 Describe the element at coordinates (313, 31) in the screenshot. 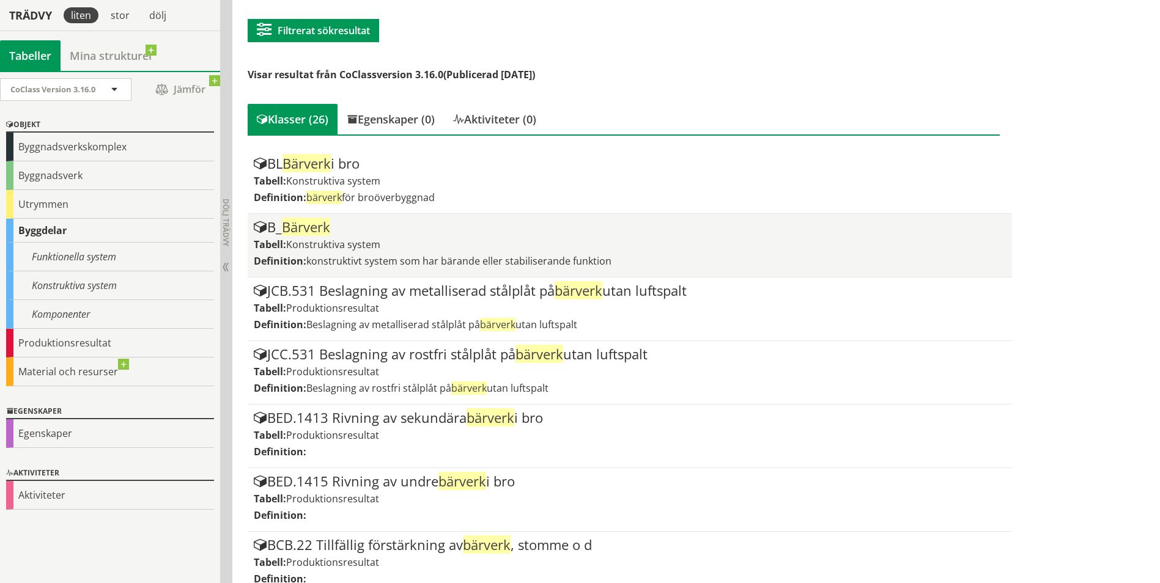

I see `button: Filtrerat sökresultat` at that location.